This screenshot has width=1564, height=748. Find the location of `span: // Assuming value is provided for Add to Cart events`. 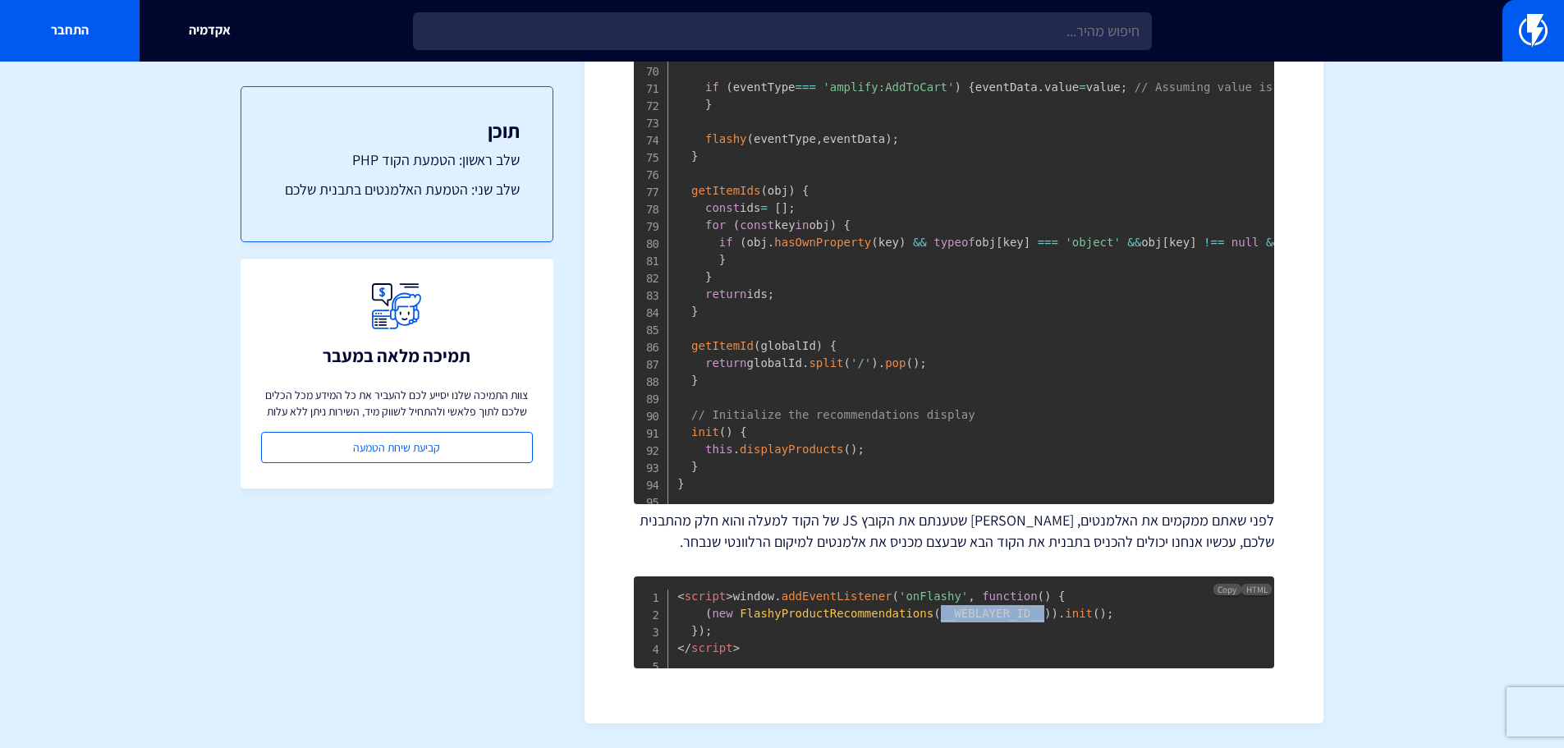

span: // Assuming value is provided for Add to Cart events is located at coordinates (1314, 87).